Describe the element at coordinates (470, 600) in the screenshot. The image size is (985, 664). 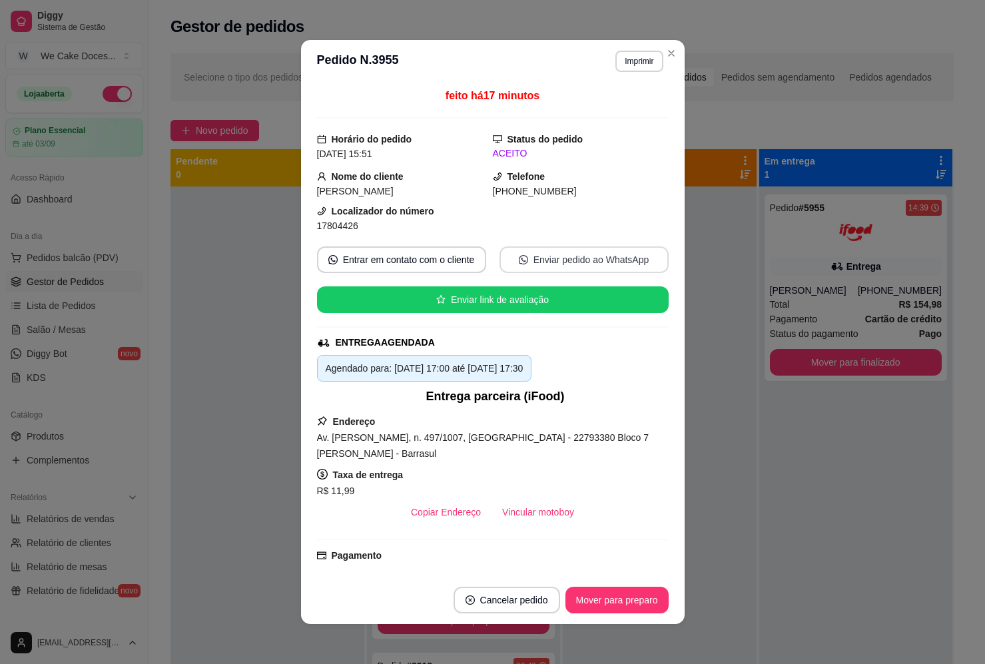
I see `span: close-circle` at that location.